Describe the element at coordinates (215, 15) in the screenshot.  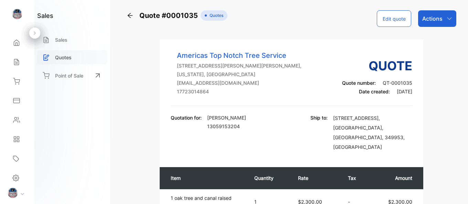
I see `span: Quotes` at that location.